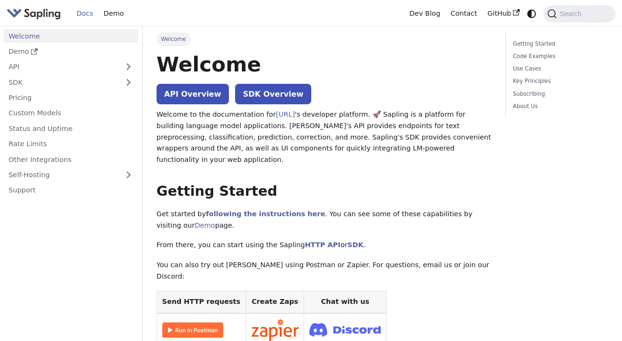 This screenshot has width=622, height=341. I want to click on button: Switch between dark and light mode (currently system mode), so click(531, 13).